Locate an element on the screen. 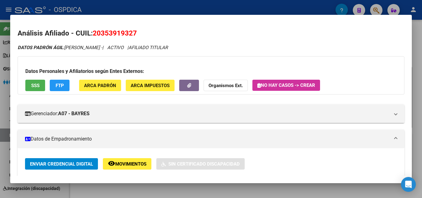  span: SSS is located at coordinates (35, 86).